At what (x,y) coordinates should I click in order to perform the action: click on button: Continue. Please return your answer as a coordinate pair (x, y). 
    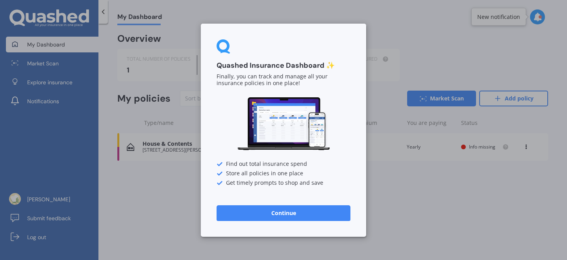
    Looking at the image, I should click on (284, 213).